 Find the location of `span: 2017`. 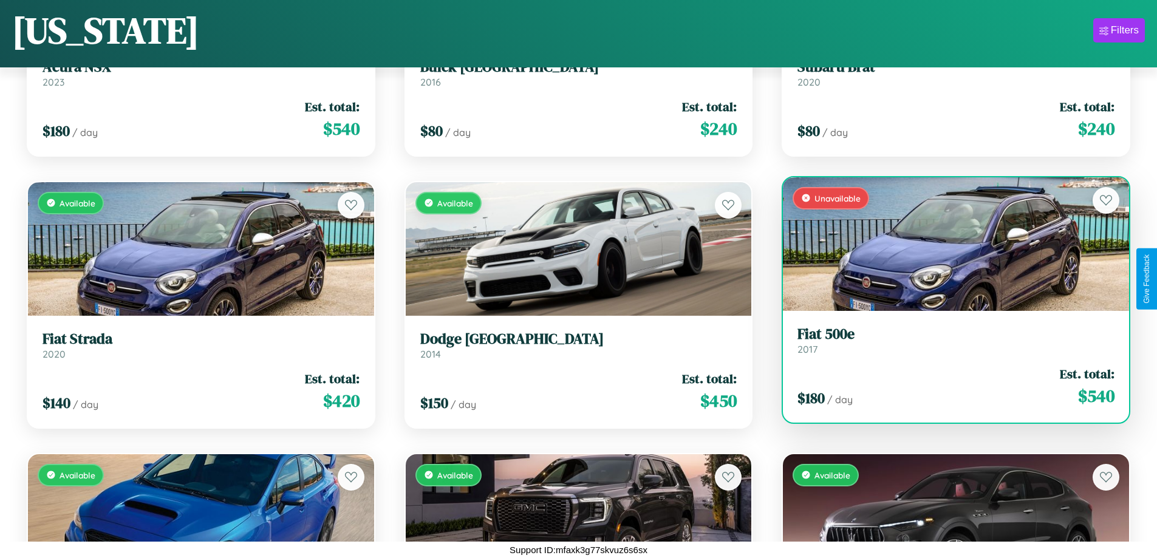

span: 2017 is located at coordinates (807, 349).